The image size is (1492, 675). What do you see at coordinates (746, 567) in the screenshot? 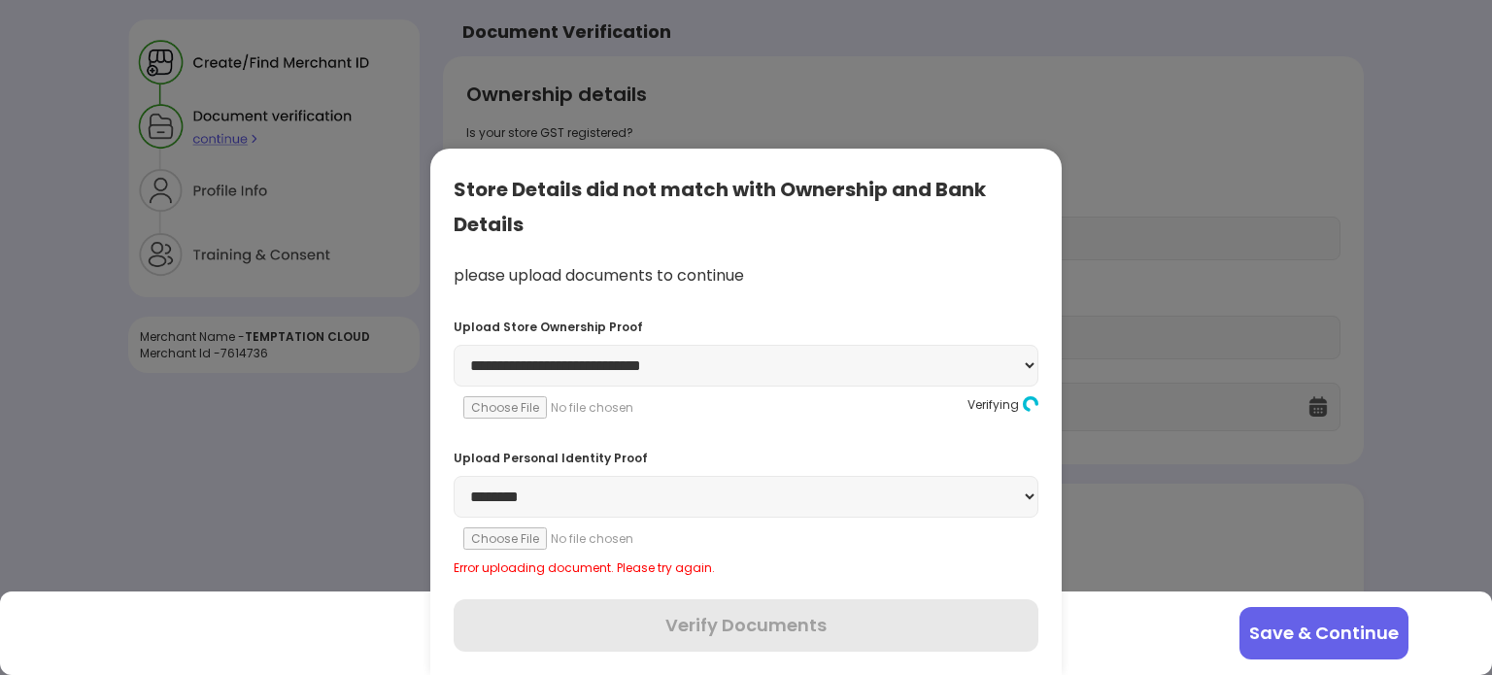
I see `div: Error uploading document. Please try again.` at bounding box center [746, 567].